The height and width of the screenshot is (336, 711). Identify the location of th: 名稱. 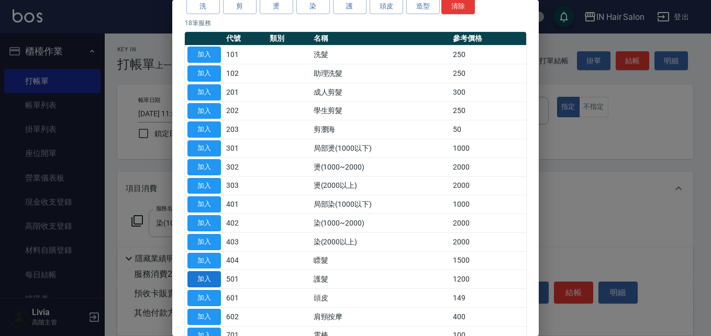
(381, 39).